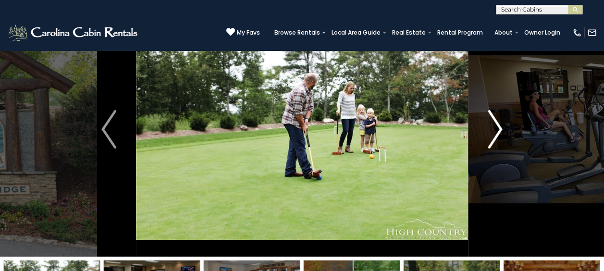 This screenshot has width=604, height=271. I want to click on a: Real Estate, so click(409, 33).